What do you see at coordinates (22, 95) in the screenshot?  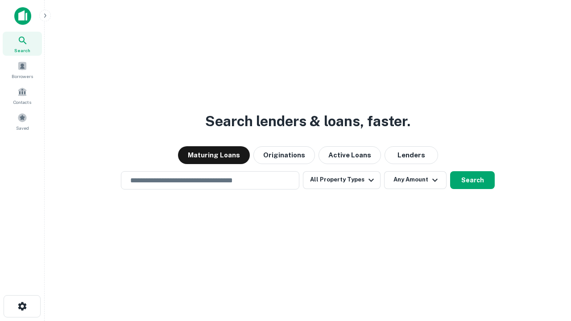 I see `div: Contacts` at bounding box center [22, 95].